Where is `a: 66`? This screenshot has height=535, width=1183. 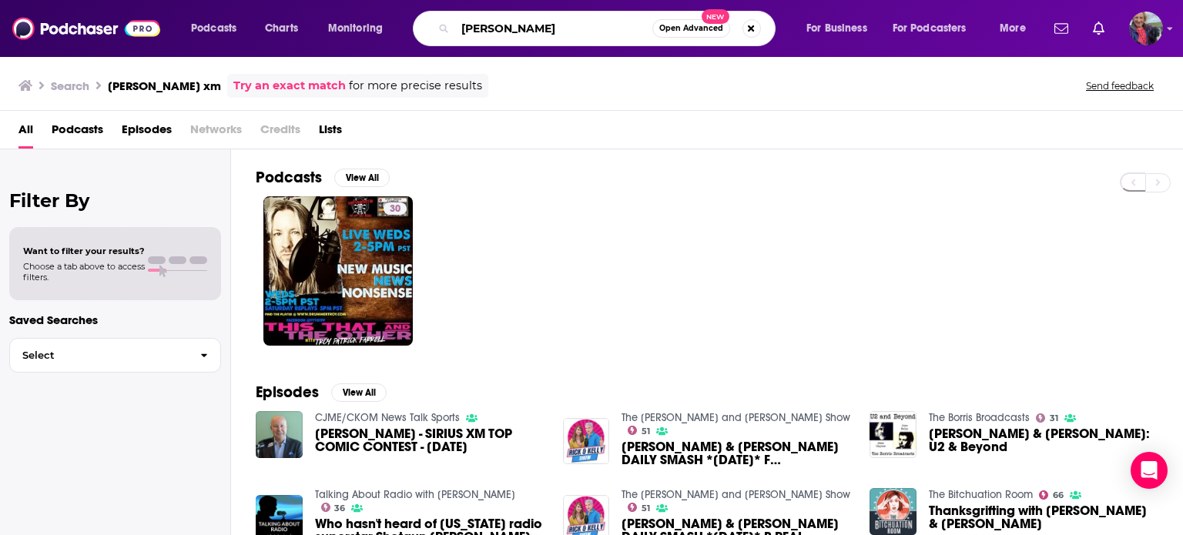 a: 66 is located at coordinates (1051, 495).